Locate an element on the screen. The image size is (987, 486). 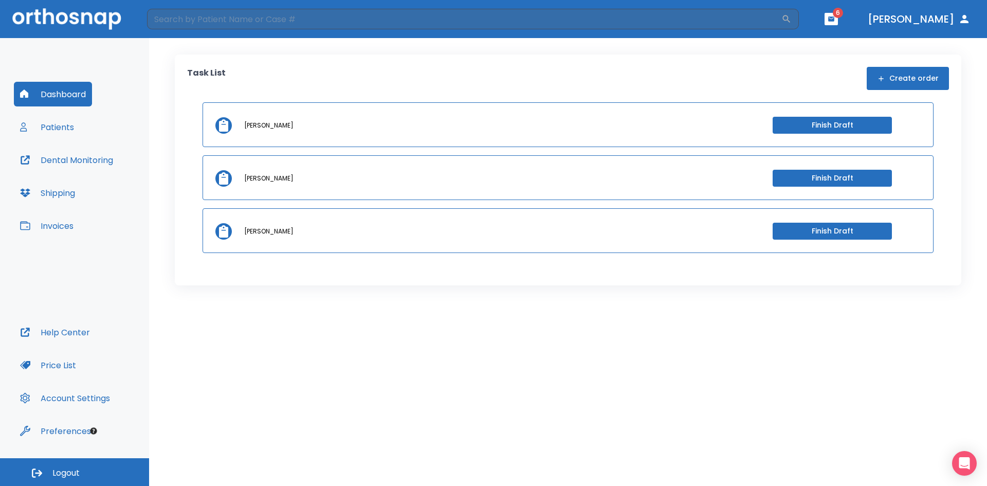
button: Create order is located at coordinates (908, 78).